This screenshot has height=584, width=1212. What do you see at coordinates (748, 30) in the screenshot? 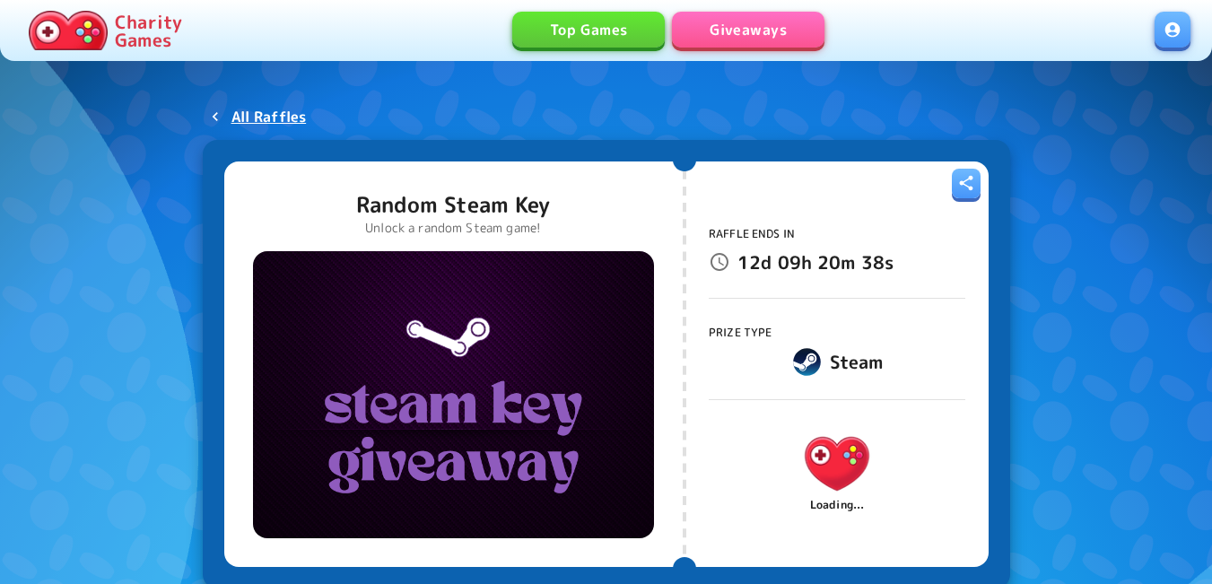
I see `a: Giveaways` at bounding box center [748, 30].